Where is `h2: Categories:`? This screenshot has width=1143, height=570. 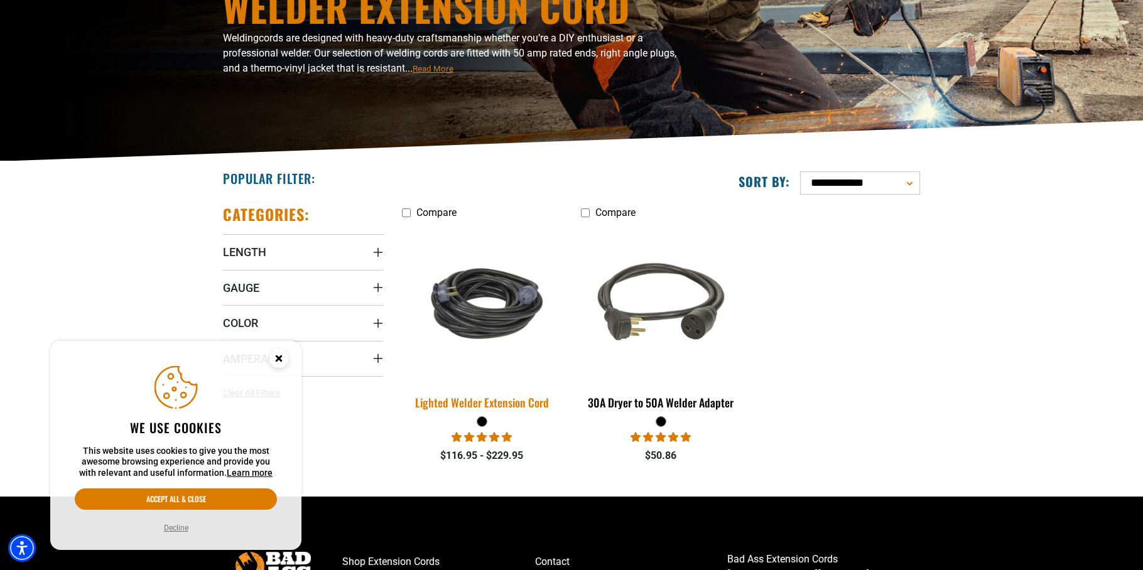
h2: Categories: is located at coordinates (266, 214).